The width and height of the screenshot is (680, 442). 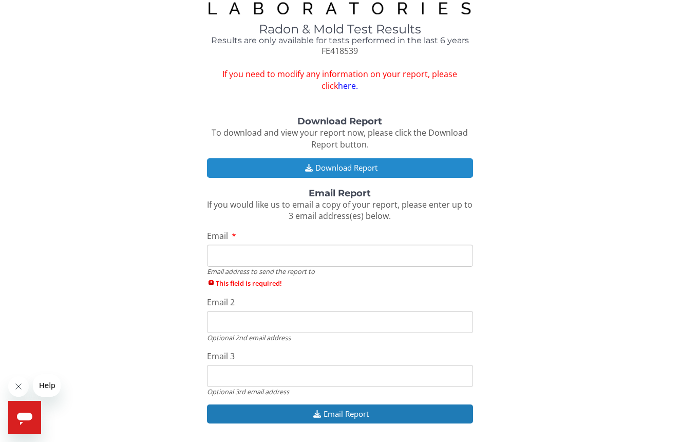 What do you see at coordinates (340, 391) in the screenshot?
I see `div: Optional 3rd email address` at bounding box center [340, 391].